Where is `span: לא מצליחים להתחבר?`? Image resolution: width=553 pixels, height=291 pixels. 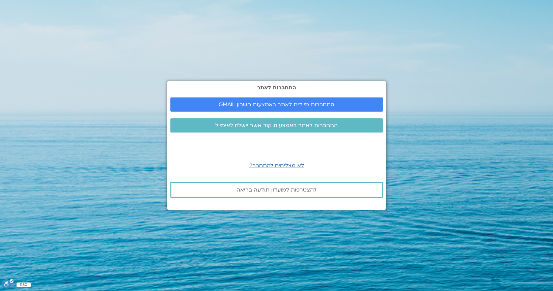 span: לא מצליחים להתחבר? is located at coordinates (277, 166).